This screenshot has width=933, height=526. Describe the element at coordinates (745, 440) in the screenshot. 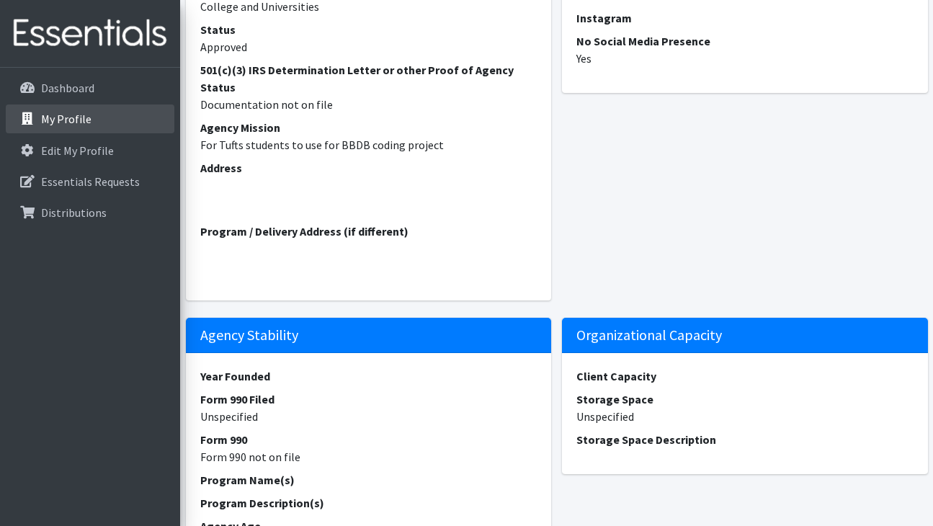

I see `dt: Storage Space Description` at that location.